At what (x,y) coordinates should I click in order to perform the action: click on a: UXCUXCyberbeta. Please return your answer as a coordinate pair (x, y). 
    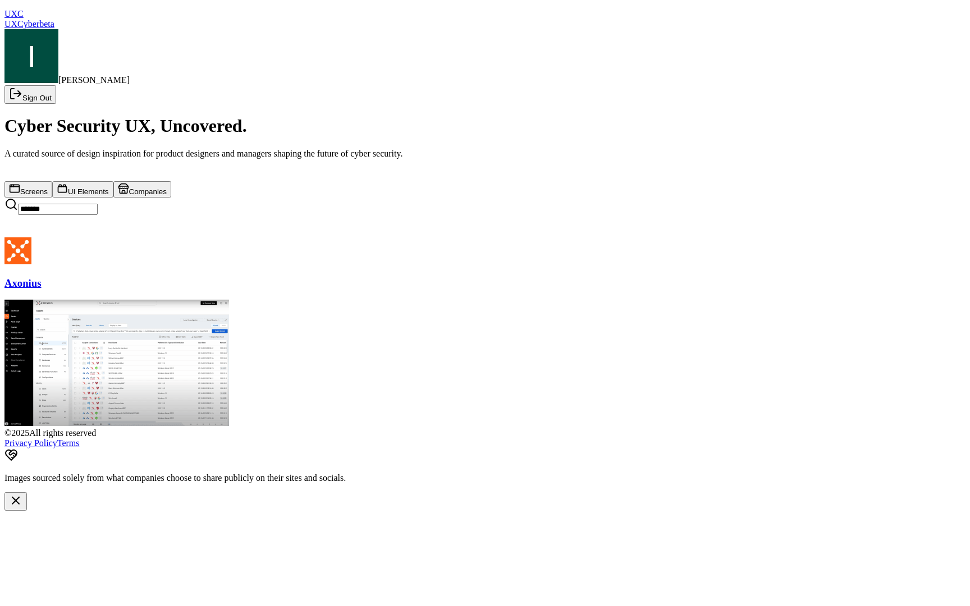
    Looking at the image, I should click on (485, 19).